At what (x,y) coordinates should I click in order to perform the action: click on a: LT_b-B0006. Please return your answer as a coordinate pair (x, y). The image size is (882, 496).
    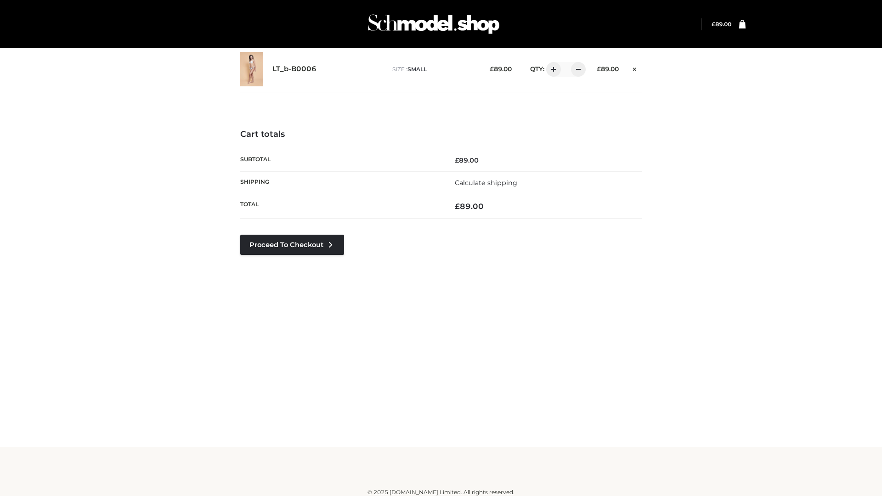
    Looking at the image, I should click on (295, 69).